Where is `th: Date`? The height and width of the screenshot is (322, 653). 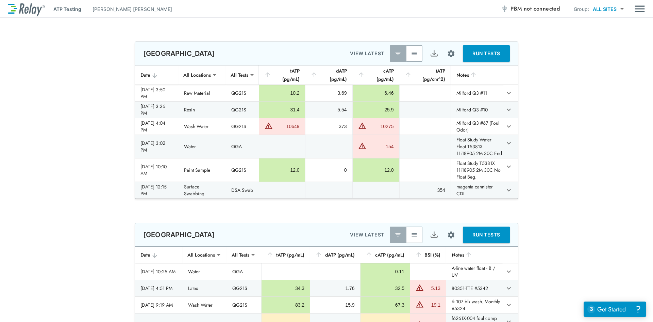
th: Date is located at coordinates (157, 75).